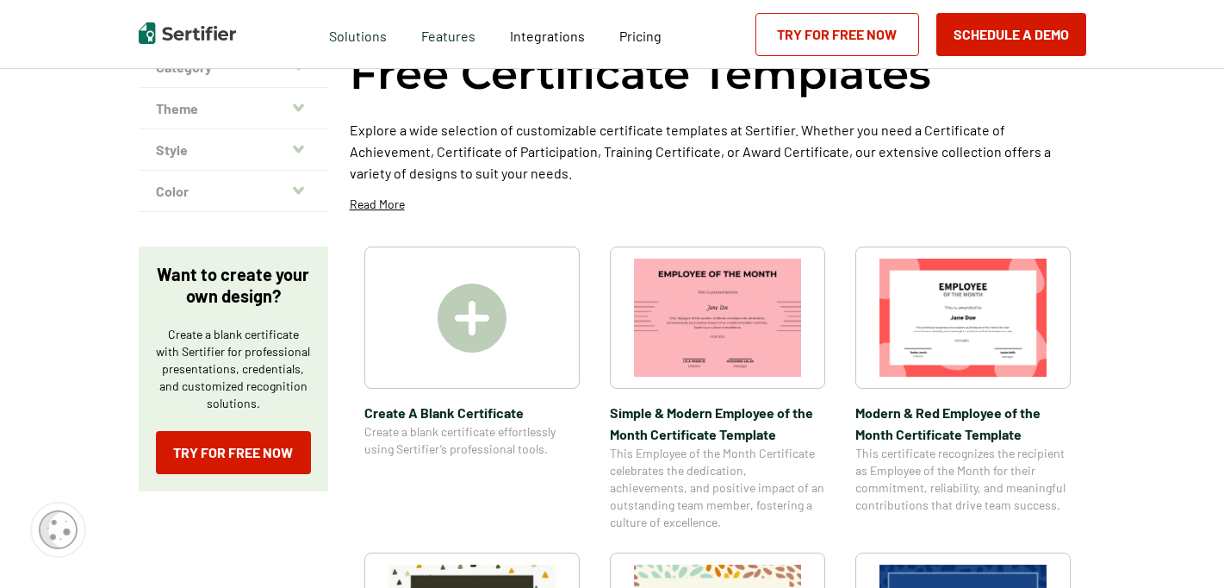 This screenshot has width=1224, height=588. Describe the element at coordinates (547, 34) in the screenshot. I see `a: Integrations` at that location.